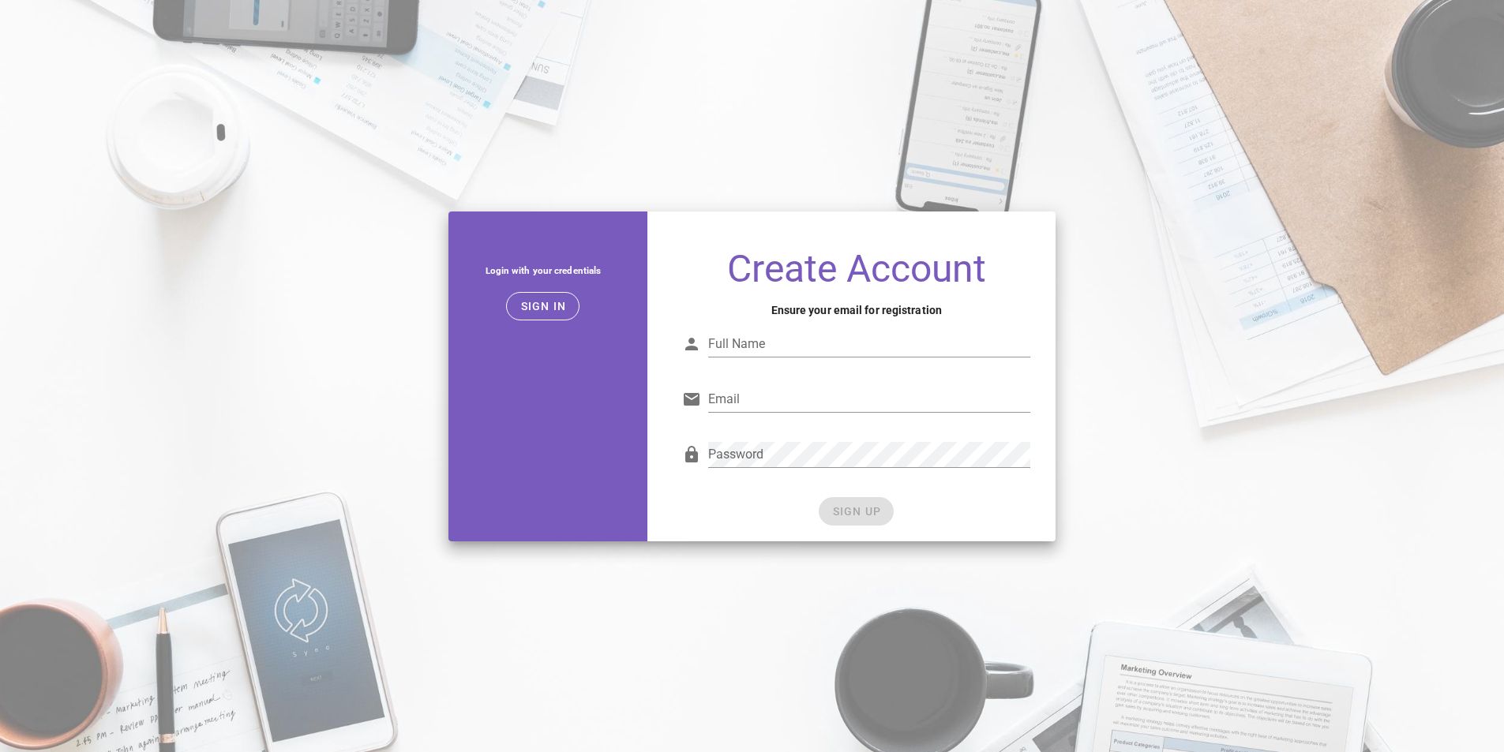 This screenshot has height=752, width=1504. I want to click on h5: Login with your credentials, so click(543, 271).